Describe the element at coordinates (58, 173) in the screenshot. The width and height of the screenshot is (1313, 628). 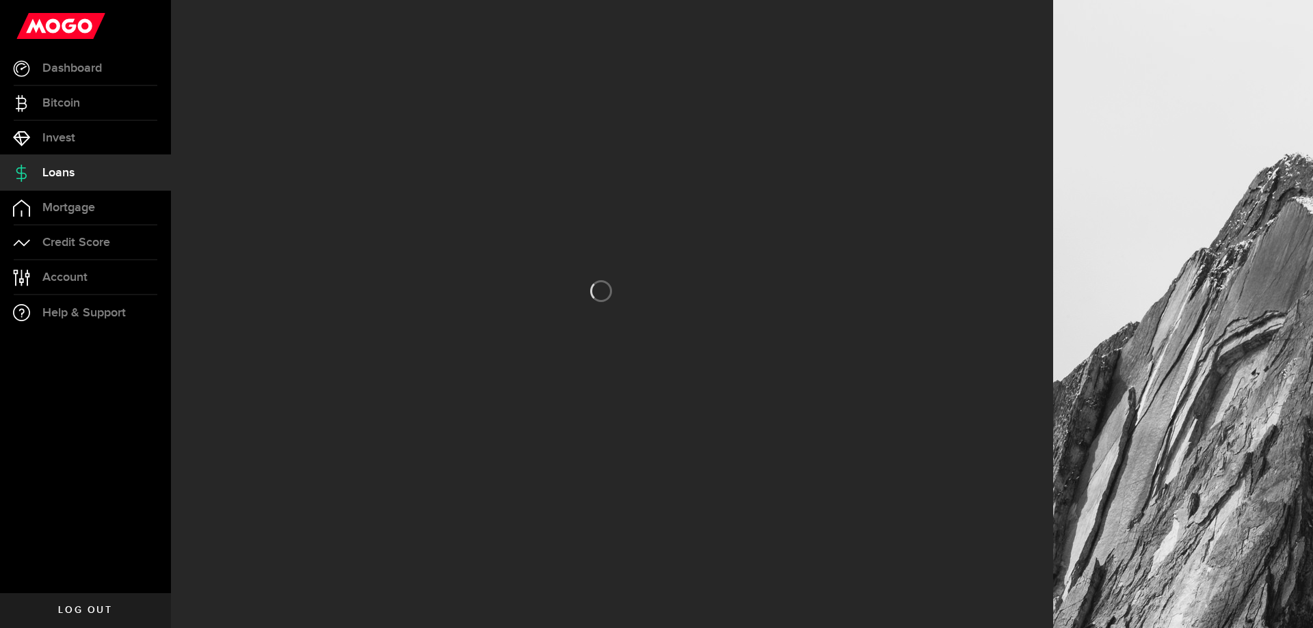
I see `span: Loans` at that location.